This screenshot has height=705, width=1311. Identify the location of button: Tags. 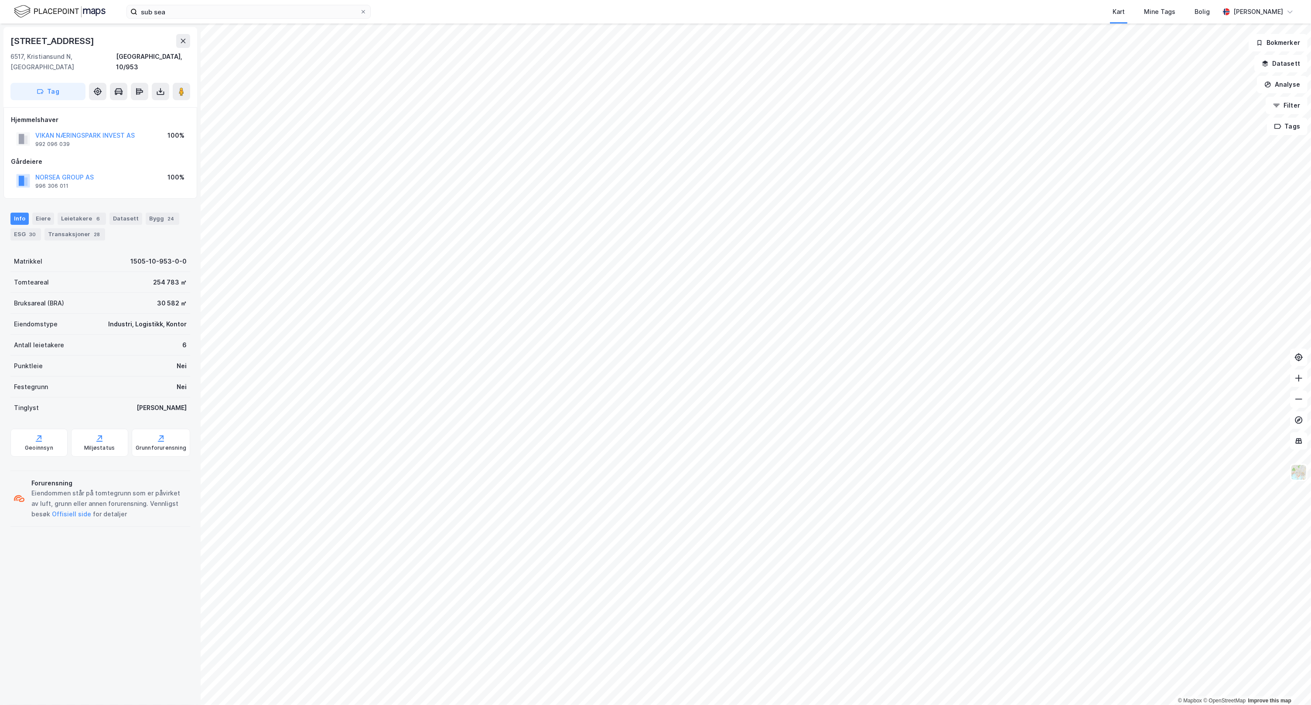
(1287, 126).